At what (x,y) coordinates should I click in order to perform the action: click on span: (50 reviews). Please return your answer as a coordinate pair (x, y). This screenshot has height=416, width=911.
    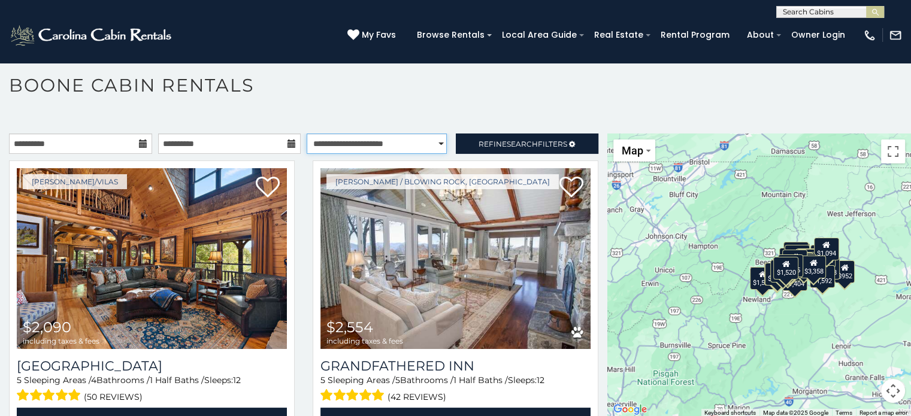
    Looking at the image, I should click on (113, 397).